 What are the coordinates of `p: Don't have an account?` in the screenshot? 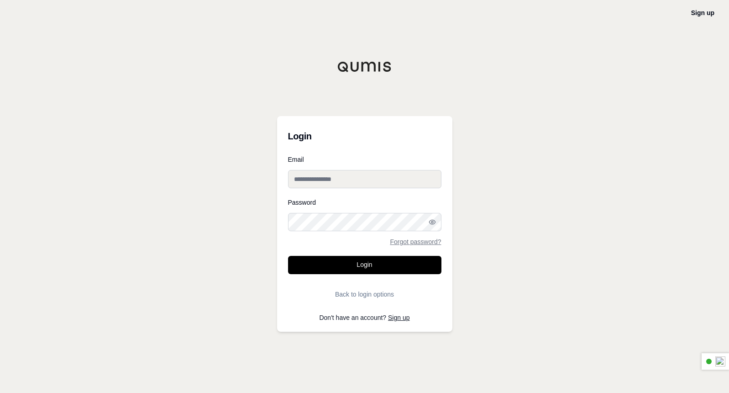 It's located at (365, 317).